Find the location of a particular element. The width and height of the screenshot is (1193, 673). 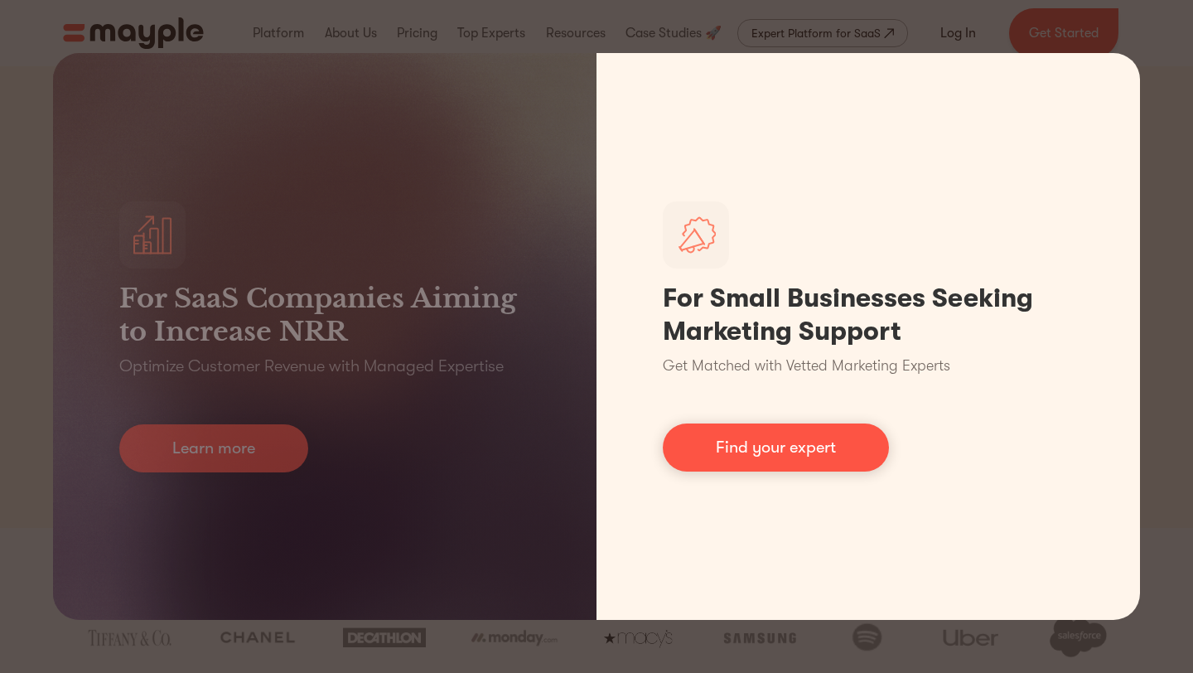

a: Learn more is located at coordinates (214, 448).